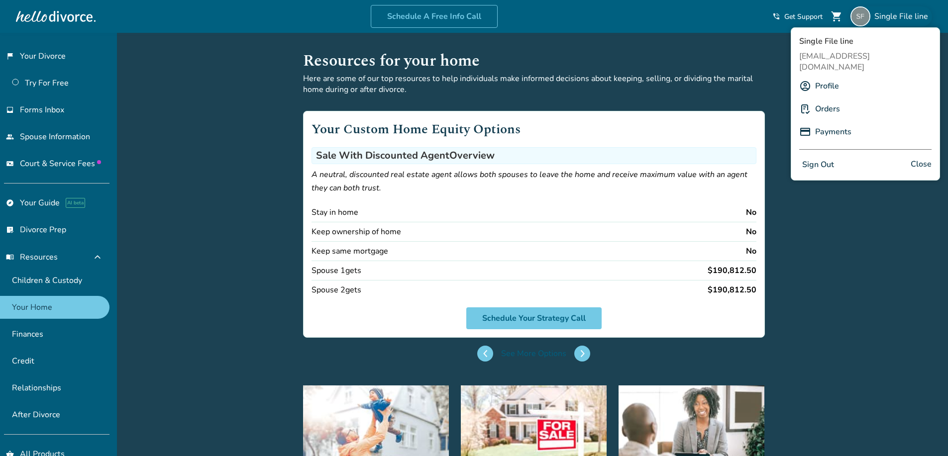 Image resolution: width=948 pixels, height=456 pixels. I want to click on h1: Resources for your home, so click(534, 61).